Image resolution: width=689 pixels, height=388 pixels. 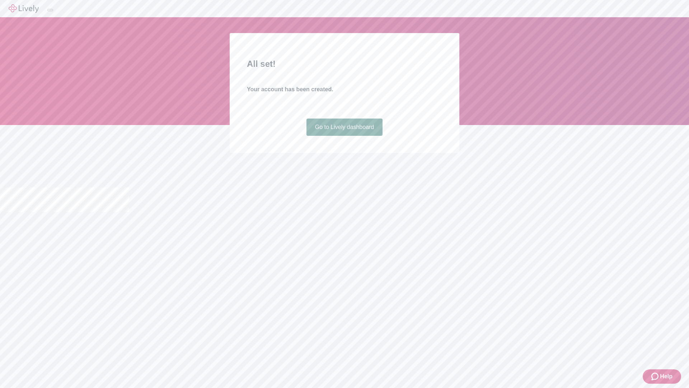 What do you see at coordinates (345, 64) in the screenshot?
I see `h2: All set!` at bounding box center [345, 64].